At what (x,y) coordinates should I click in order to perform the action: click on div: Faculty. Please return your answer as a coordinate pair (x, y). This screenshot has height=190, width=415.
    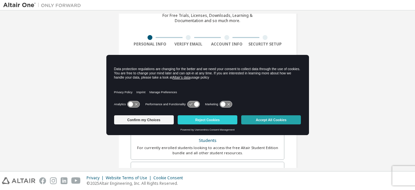
    Looking at the image, I should click on (208, 170).